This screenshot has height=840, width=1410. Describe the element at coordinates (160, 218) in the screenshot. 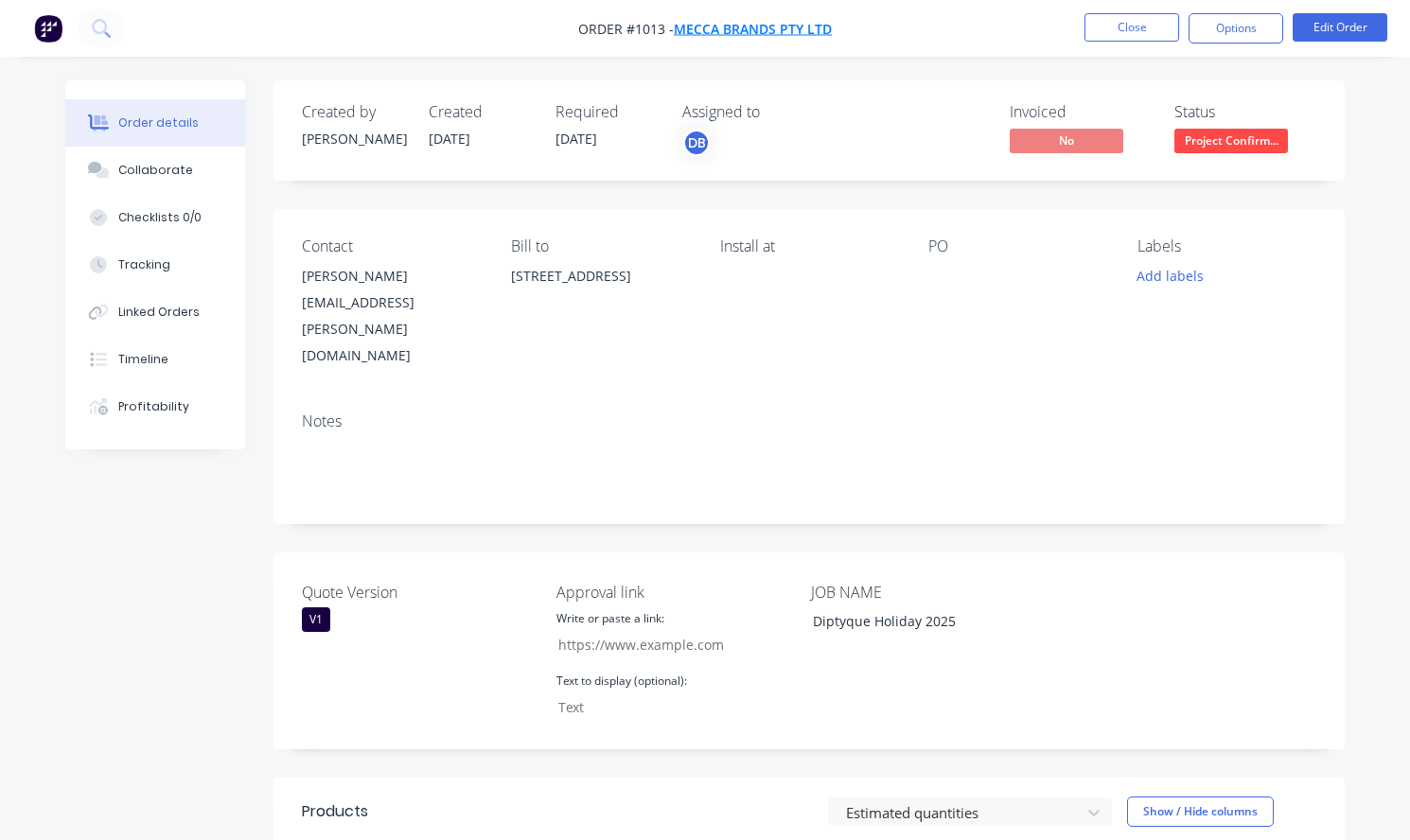

I see `div: Checklists 0/0` at that location.